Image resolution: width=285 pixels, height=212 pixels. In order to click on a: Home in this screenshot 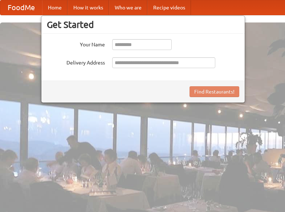, I will do `click(55, 8)`.